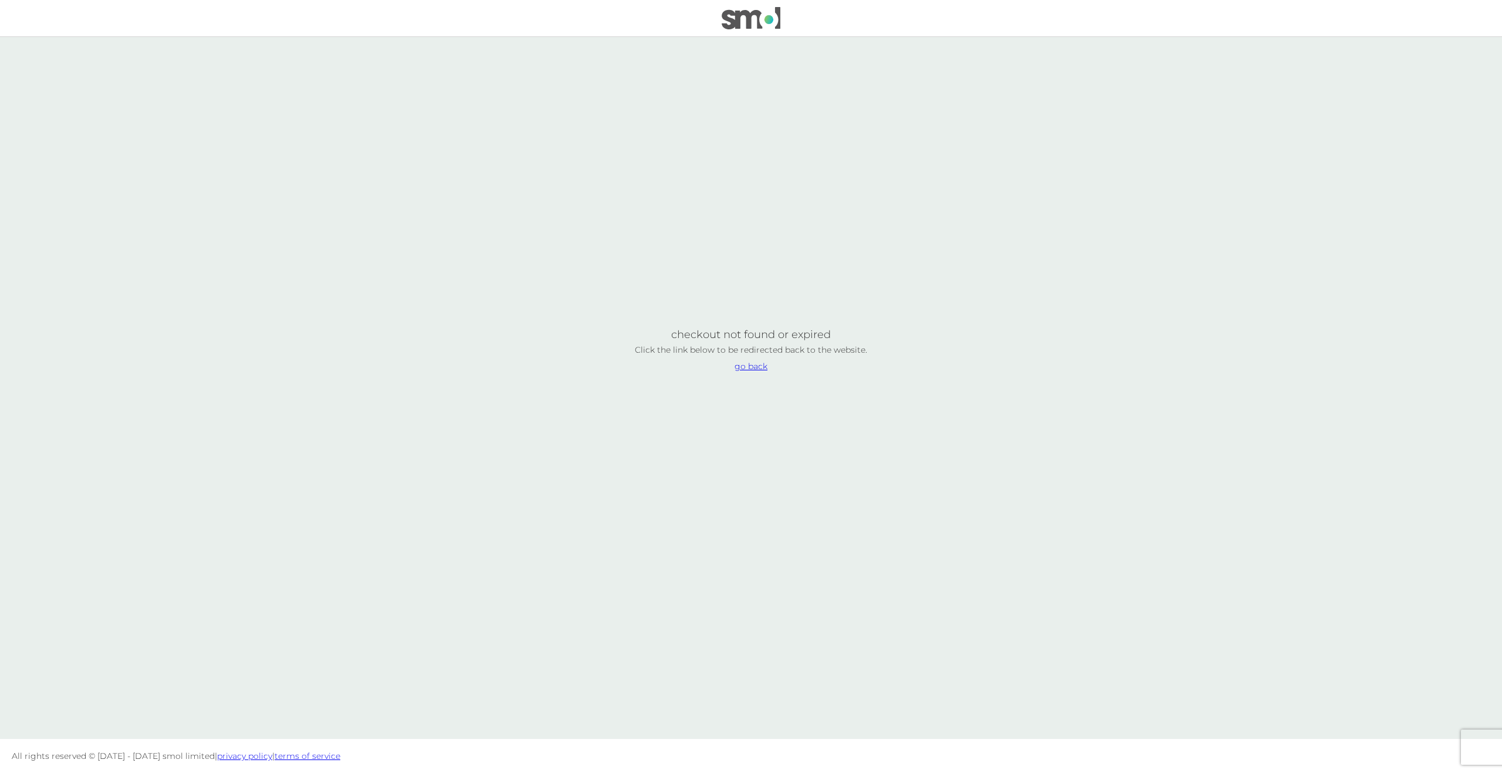 This screenshot has width=1502, height=773. Describe the element at coordinates (245, 756) in the screenshot. I see `a: privacy policy` at that location.